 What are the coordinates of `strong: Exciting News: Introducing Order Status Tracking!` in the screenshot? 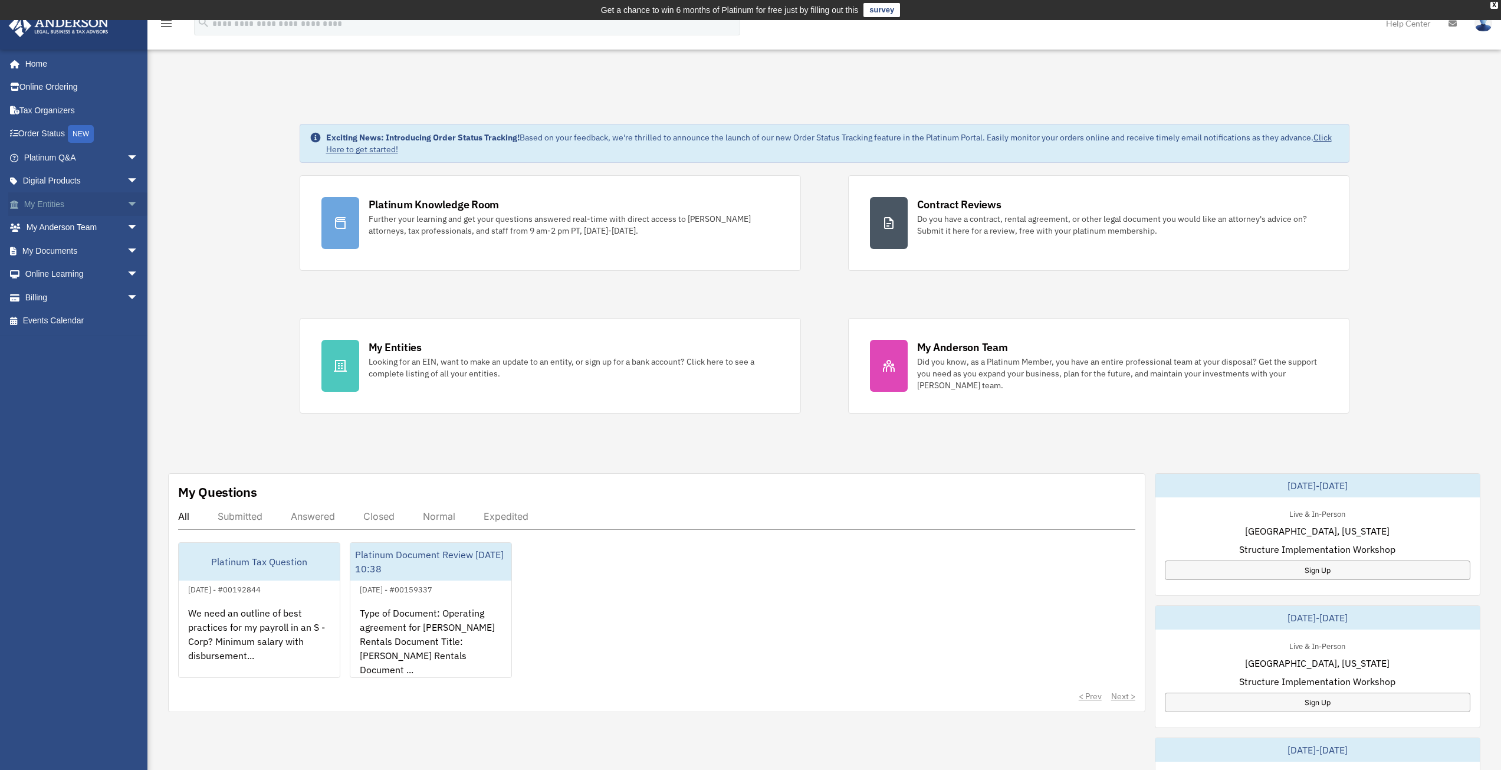 It's located at (423, 137).